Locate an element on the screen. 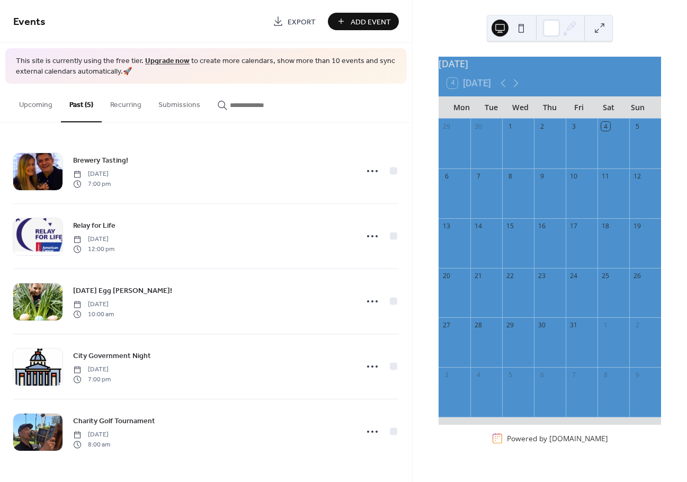 This screenshot has height=482, width=687. div: 25 is located at coordinates (606, 276).